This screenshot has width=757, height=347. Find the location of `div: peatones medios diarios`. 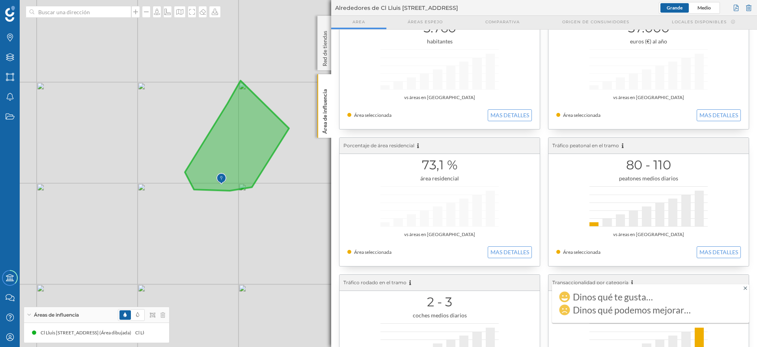

div: peatones medios diarios is located at coordinates (649, 178).